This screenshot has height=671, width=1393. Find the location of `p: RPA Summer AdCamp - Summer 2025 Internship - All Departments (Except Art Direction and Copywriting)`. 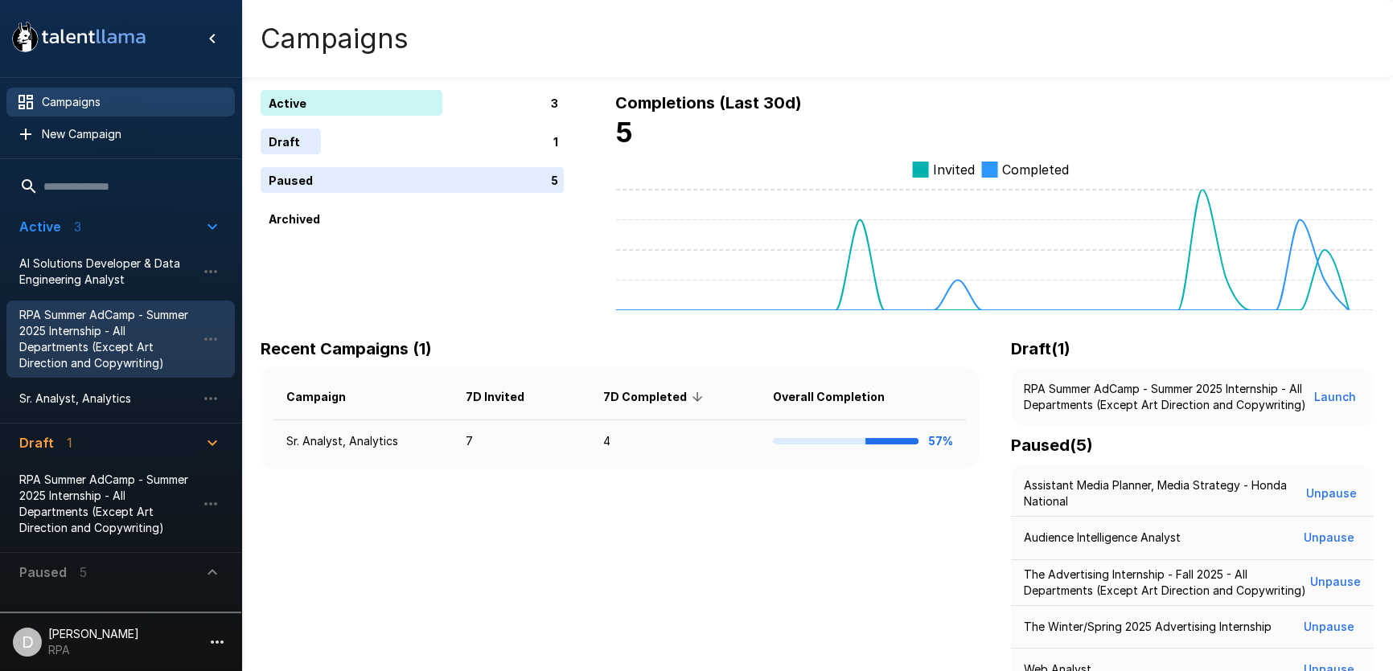

p: RPA Summer AdCamp - Summer 2025 Internship - All Departments (Except Art Direction and Copywriting) is located at coordinates (1166, 397).